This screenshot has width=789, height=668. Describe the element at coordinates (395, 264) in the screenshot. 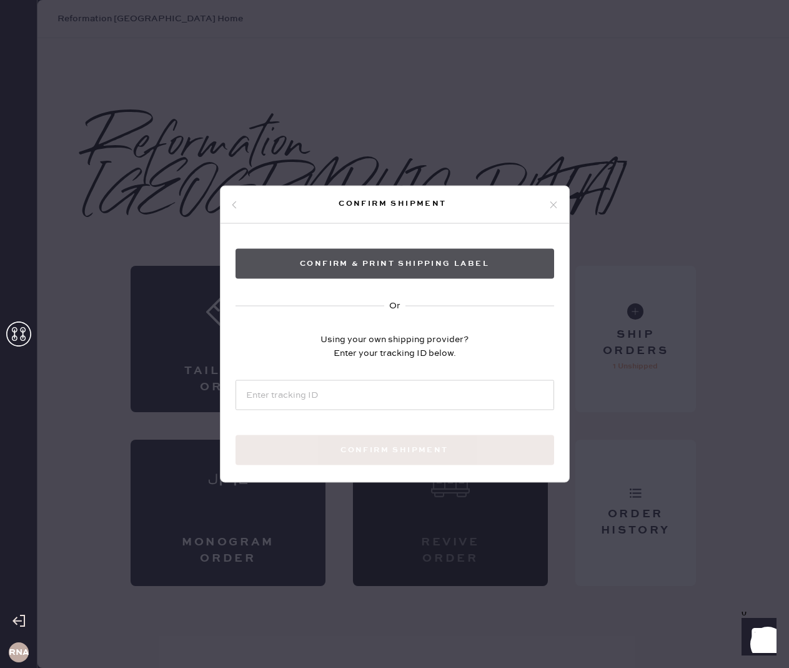

I see `button: Confirm & Print shipping label` at that location.